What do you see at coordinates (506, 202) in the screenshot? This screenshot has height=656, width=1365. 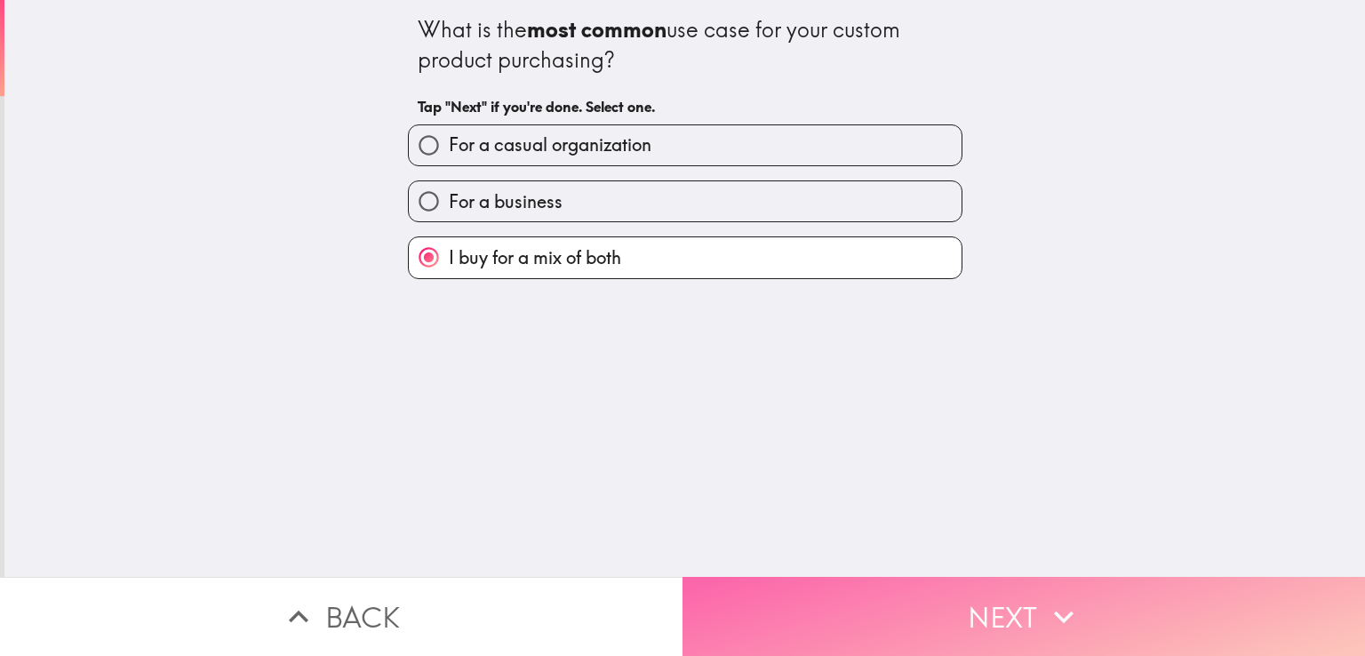 I see `span: For a business` at bounding box center [506, 202].